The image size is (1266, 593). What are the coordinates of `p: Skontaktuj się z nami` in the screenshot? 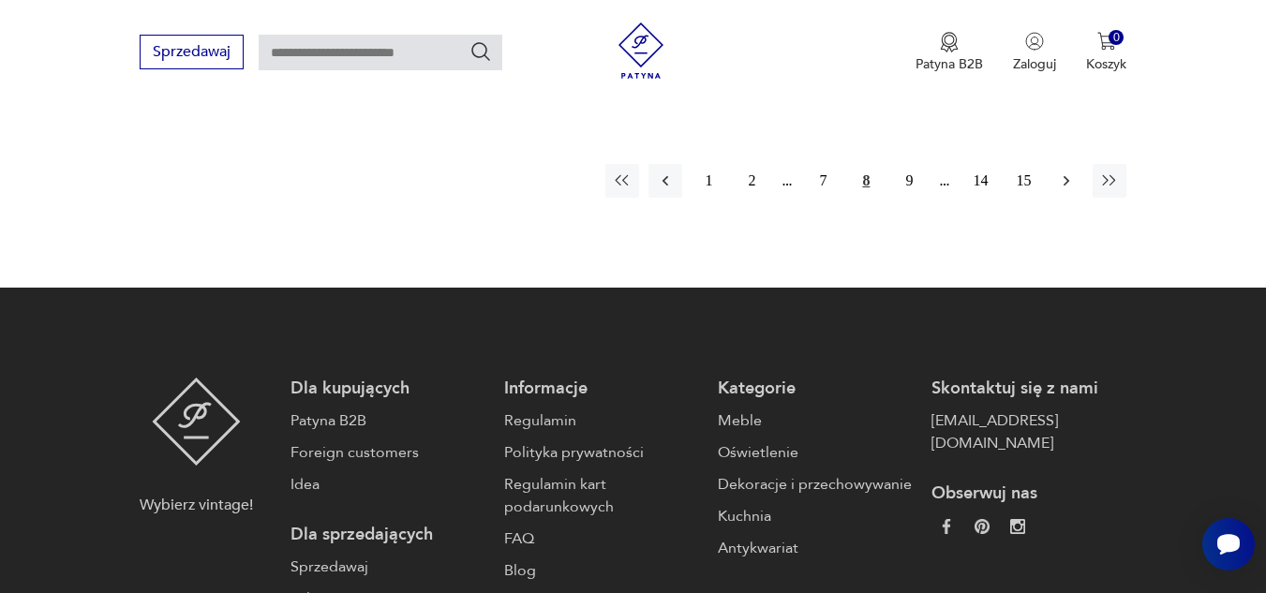 It's located at (1029, 389).